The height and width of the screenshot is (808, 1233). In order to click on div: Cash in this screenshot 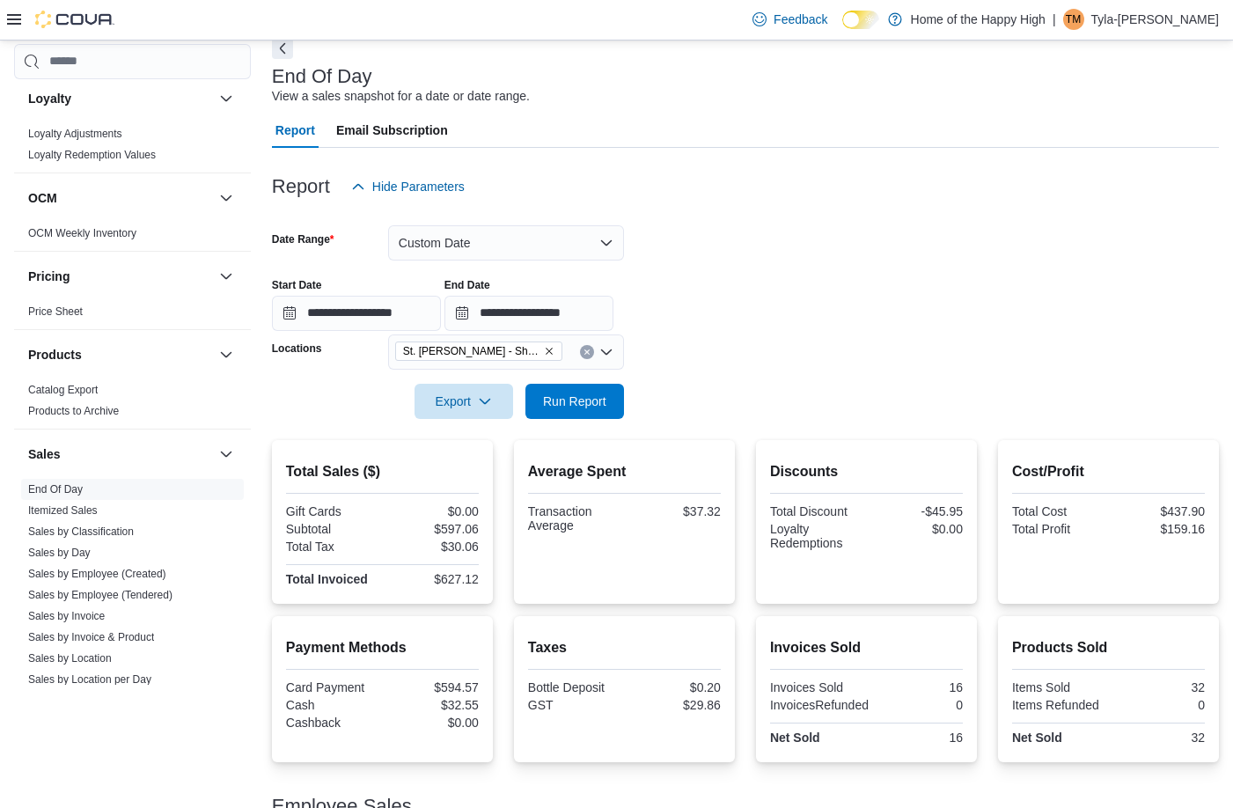, I will do `click(333, 705)`.